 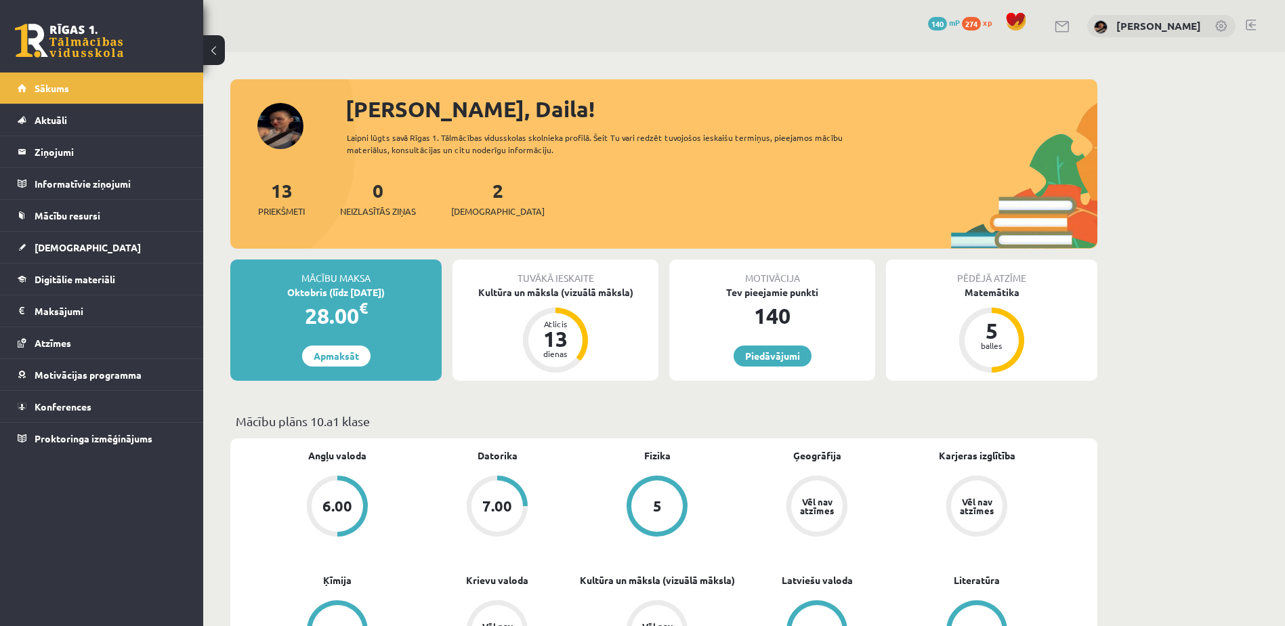 What do you see at coordinates (772, 355) in the screenshot?
I see `a: Piedāvājumi` at bounding box center [772, 355].